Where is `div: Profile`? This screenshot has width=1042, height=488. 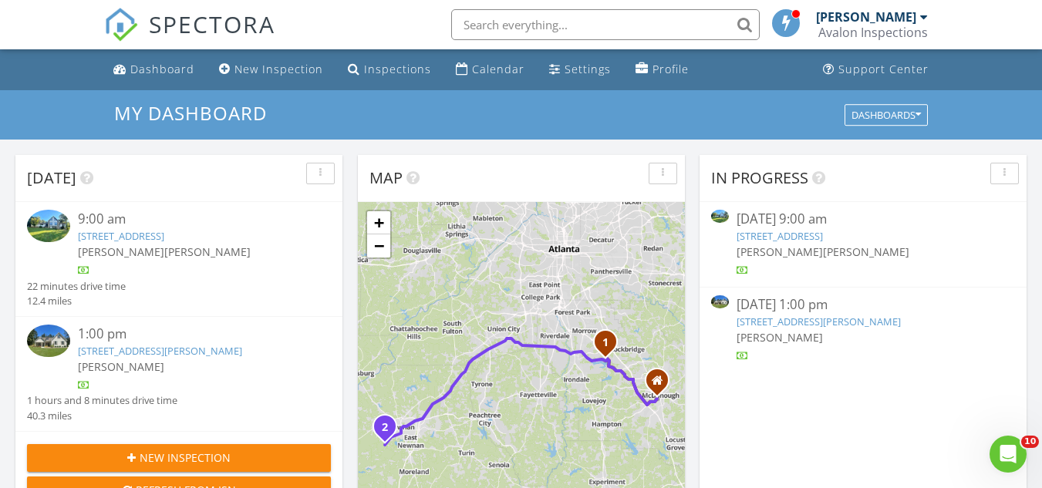
div: Profile is located at coordinates (670, 69).